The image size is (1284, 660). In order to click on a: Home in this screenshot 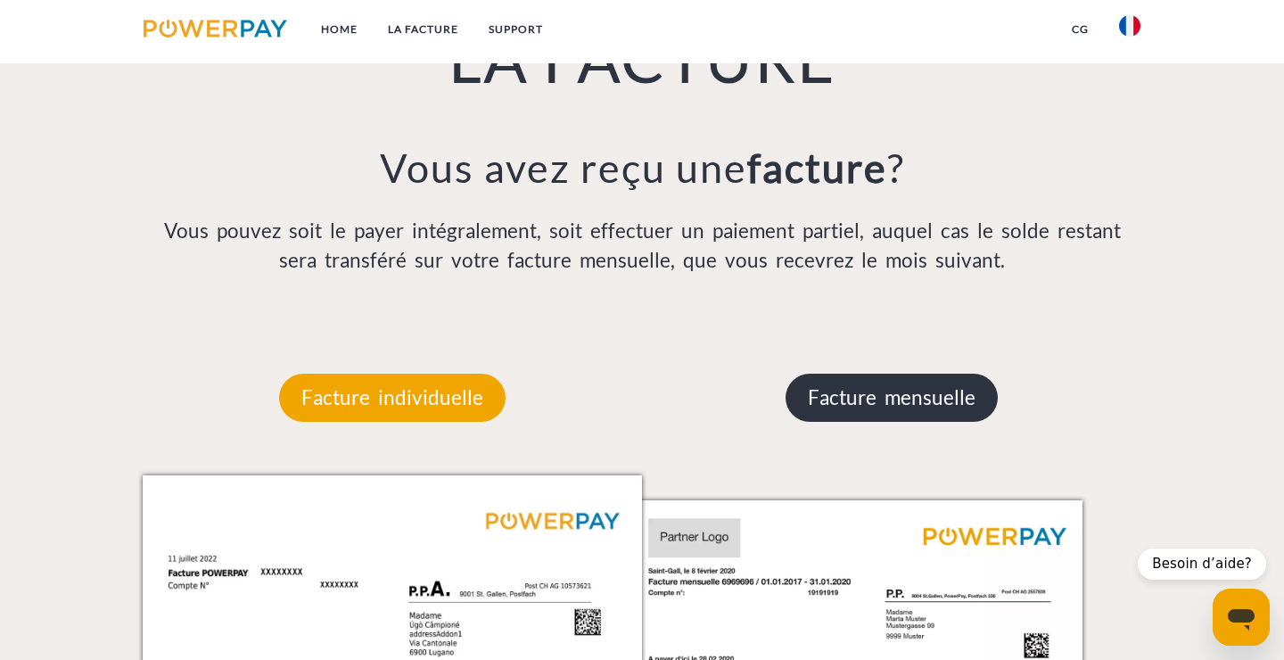, I will do `click(339, 29)`.